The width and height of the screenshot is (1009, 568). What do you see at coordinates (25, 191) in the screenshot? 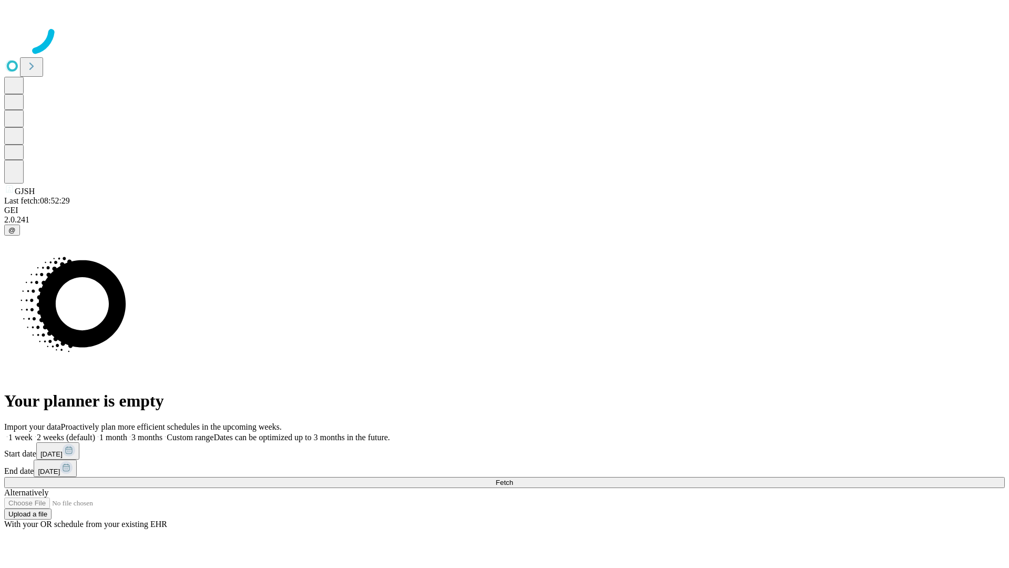
I see `span: GJSH` at bounding box center [25, 191].